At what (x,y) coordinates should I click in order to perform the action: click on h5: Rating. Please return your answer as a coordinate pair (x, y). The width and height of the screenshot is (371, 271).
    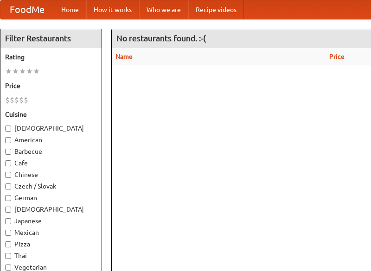
    Looking at the image, I should click on (51, 57).